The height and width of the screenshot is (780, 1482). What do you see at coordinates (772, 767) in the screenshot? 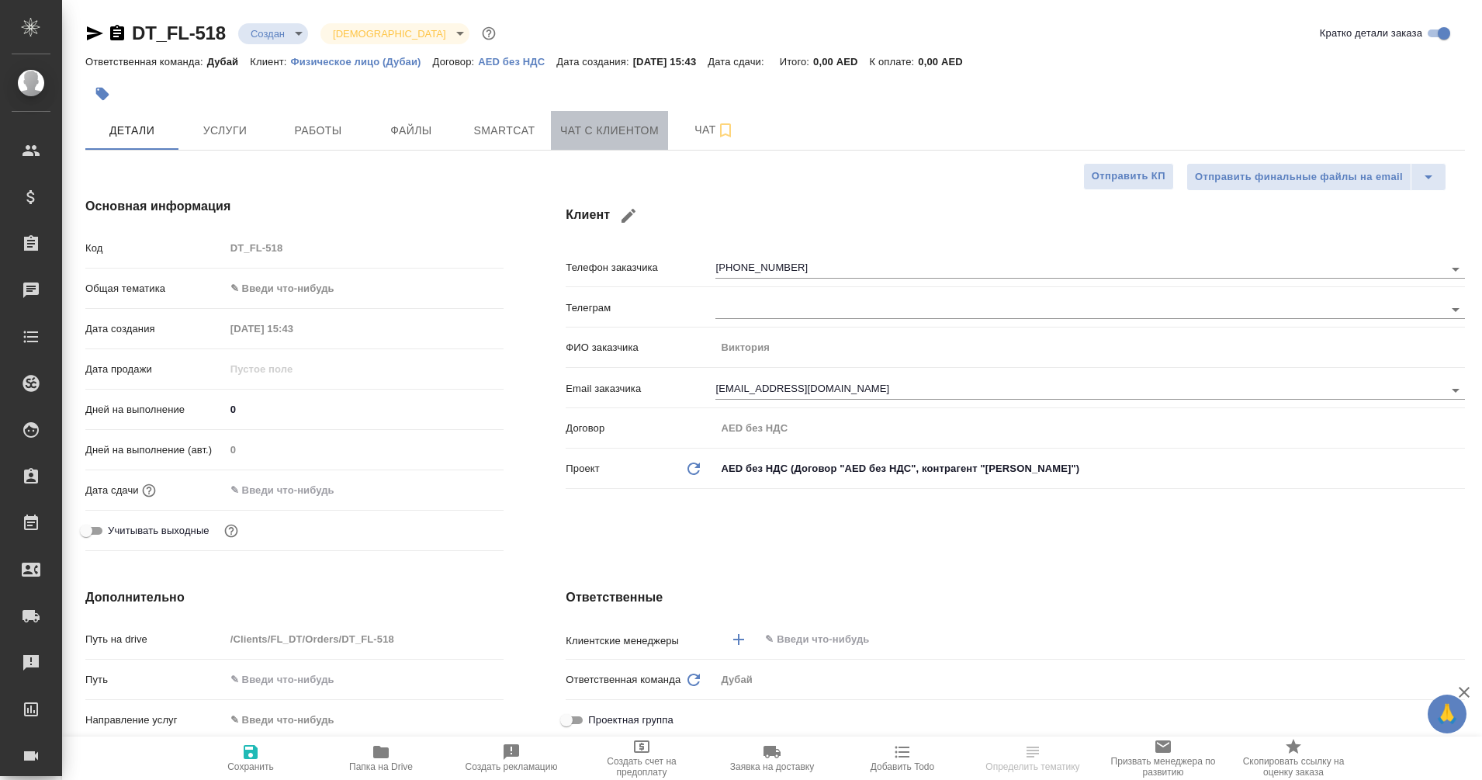
I see `span: Заявка на доставку` at bounding box center [772, 767].